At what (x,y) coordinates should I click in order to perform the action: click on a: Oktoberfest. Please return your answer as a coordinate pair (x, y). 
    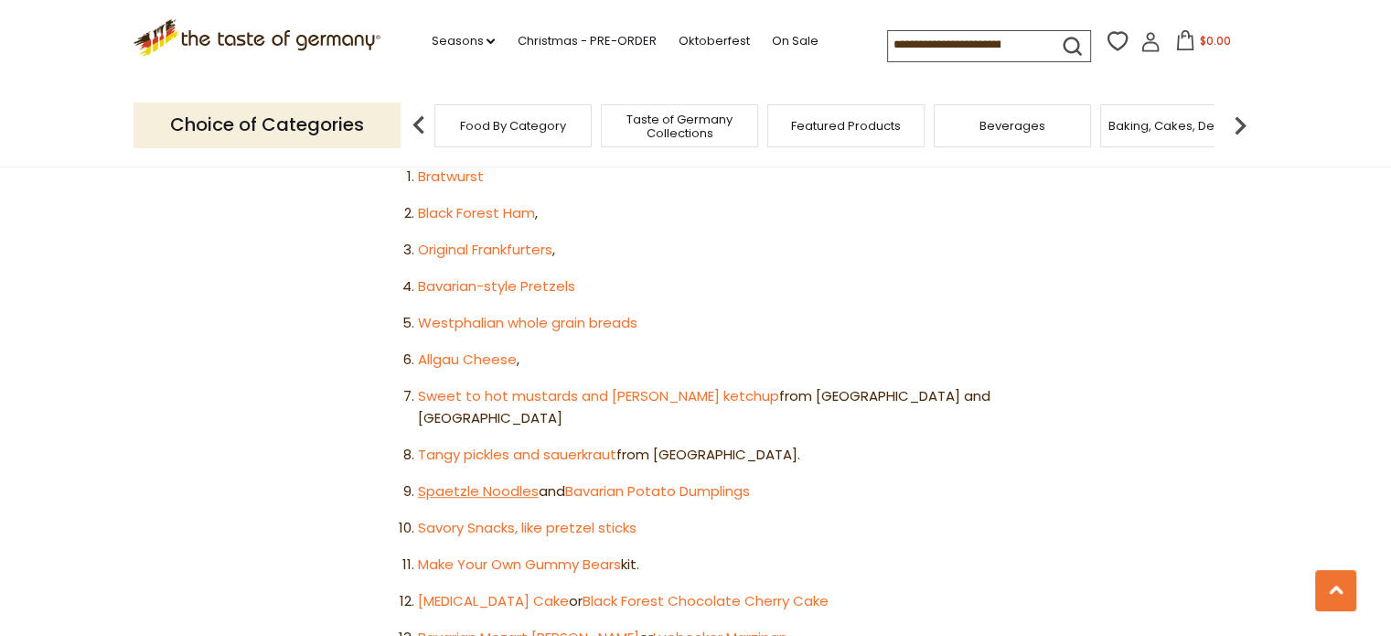
    Looking at the image, I should click on (713, 41).